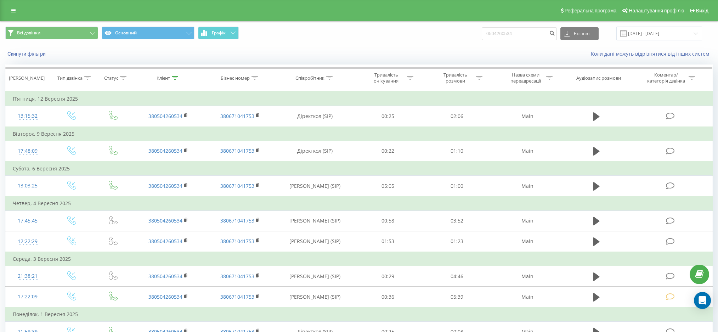 Image resolution: width=718 pixels, height=332 pixels. Describe the element at coordinates (388, 116) in the screenshot. I see `td: 00:25` at that location.